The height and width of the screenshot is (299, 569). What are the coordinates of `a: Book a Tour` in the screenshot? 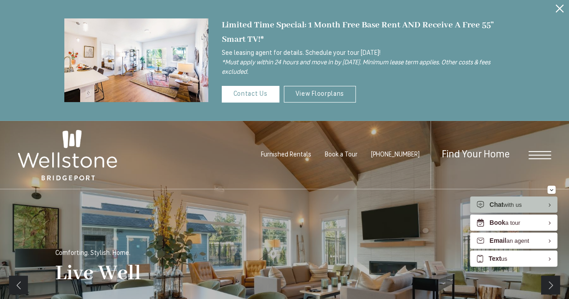 It's located at (341, 155).